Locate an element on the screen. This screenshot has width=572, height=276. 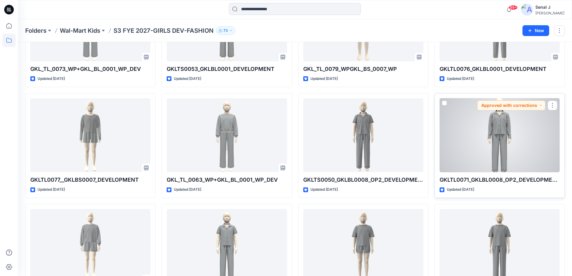
p: GKL_TL_0063_WP+GKL_BL_0001_WP_DEV is located at coordinates (227, 180).